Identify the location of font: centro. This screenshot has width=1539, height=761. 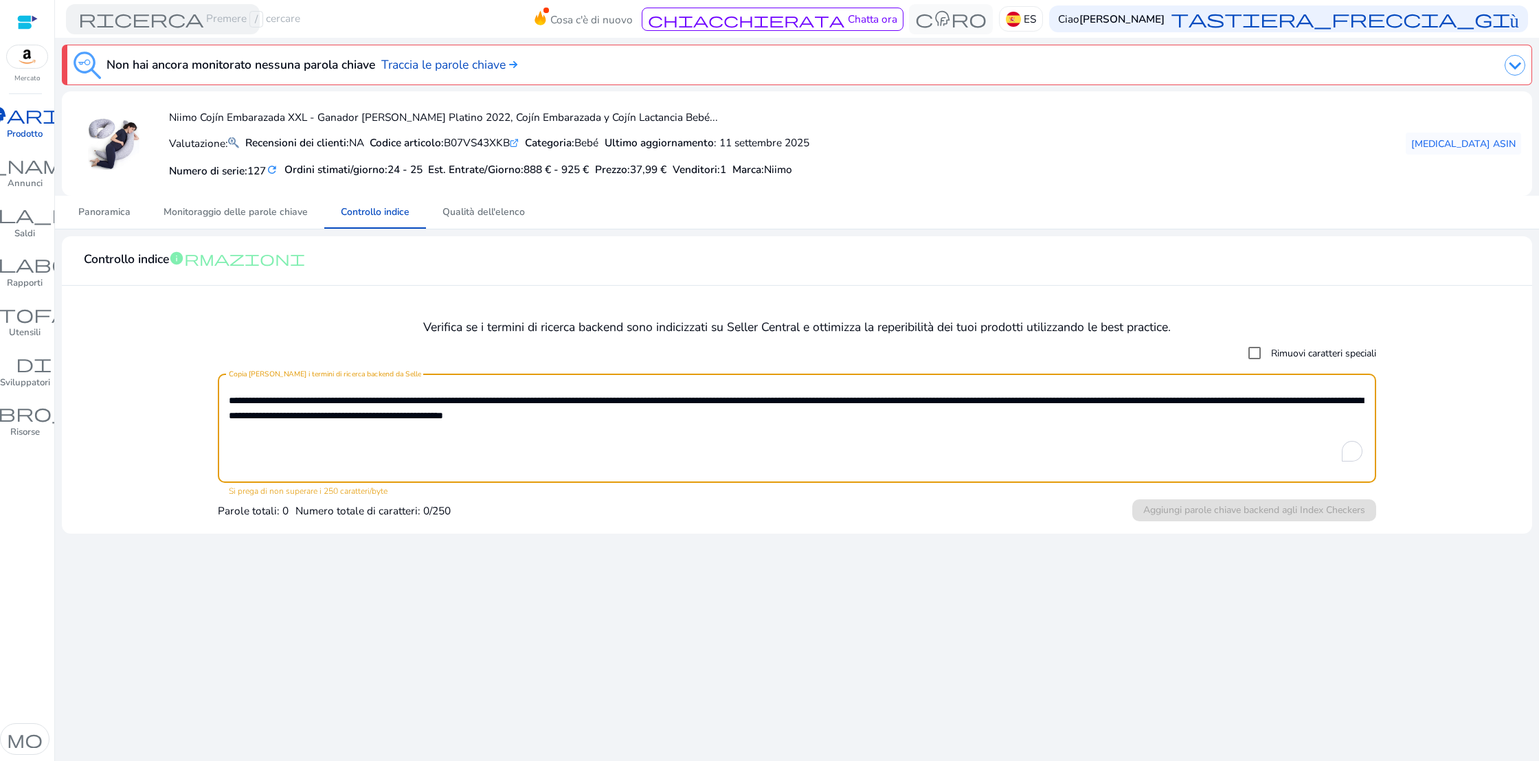
(951, 19).